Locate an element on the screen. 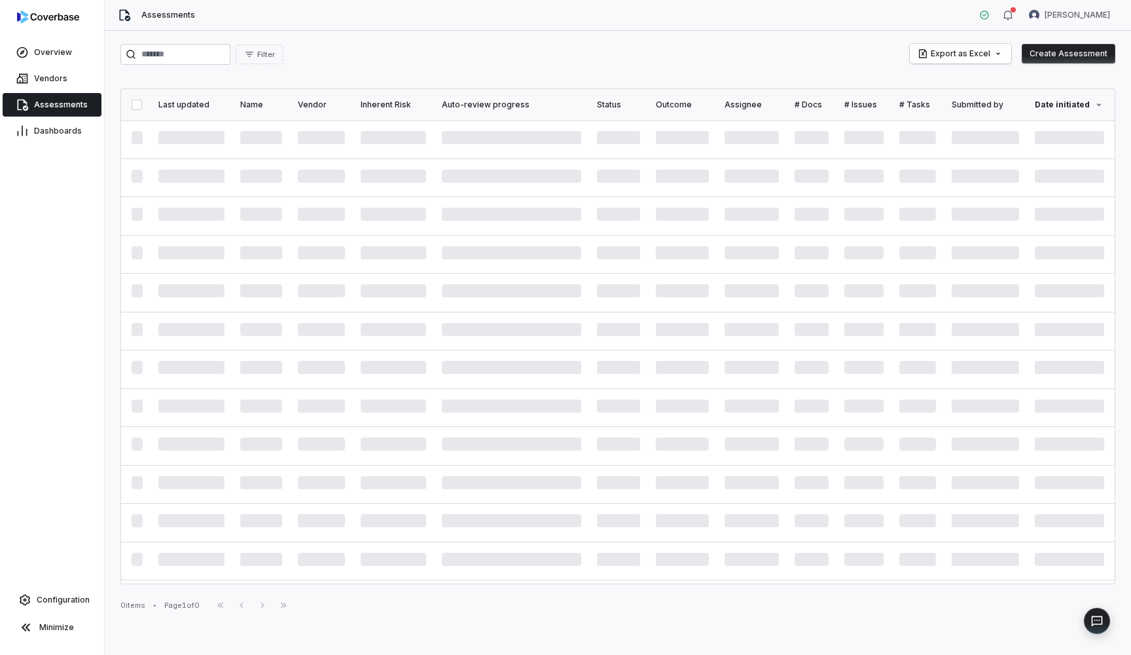  div: Inherent Risk is located at coordinates (393, 105).